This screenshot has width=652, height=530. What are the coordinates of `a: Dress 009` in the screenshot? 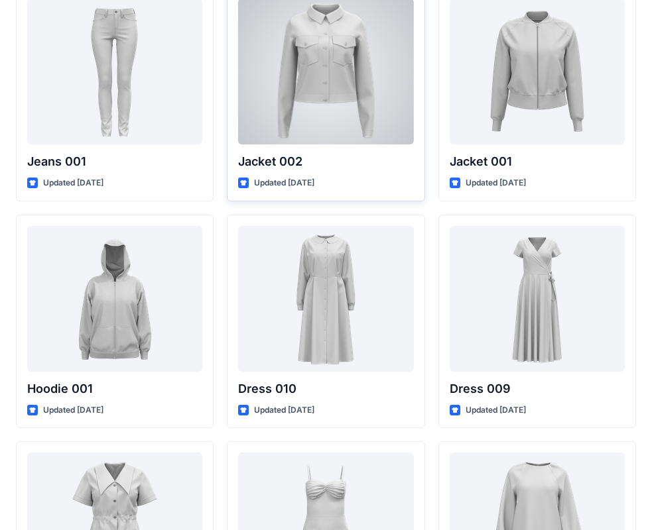 It's located at (537, 299).